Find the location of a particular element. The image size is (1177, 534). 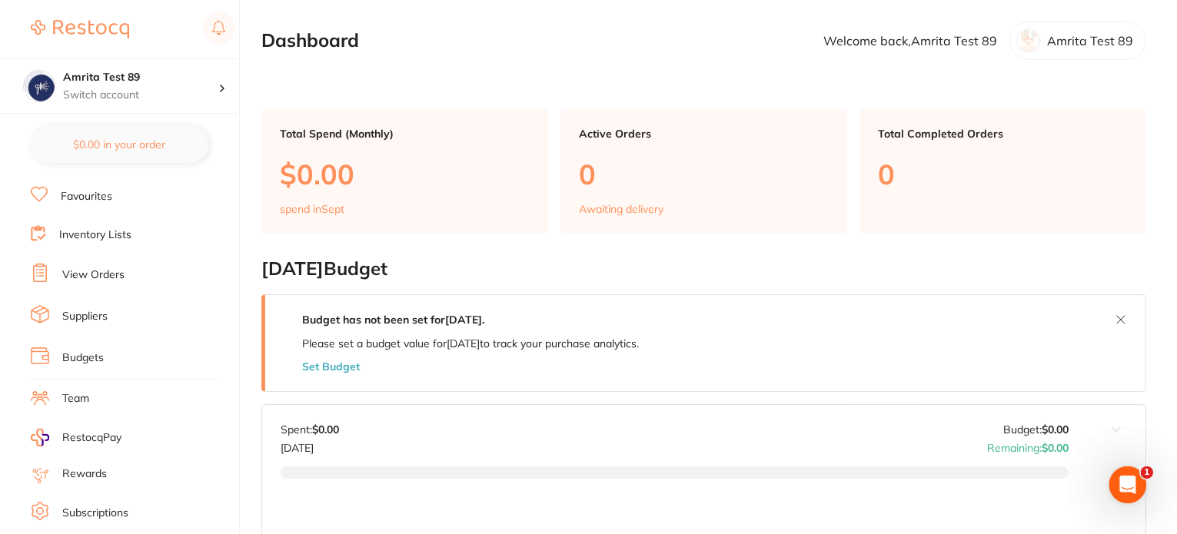

p: Awaiting delivery is located at coordinates (621, 209).